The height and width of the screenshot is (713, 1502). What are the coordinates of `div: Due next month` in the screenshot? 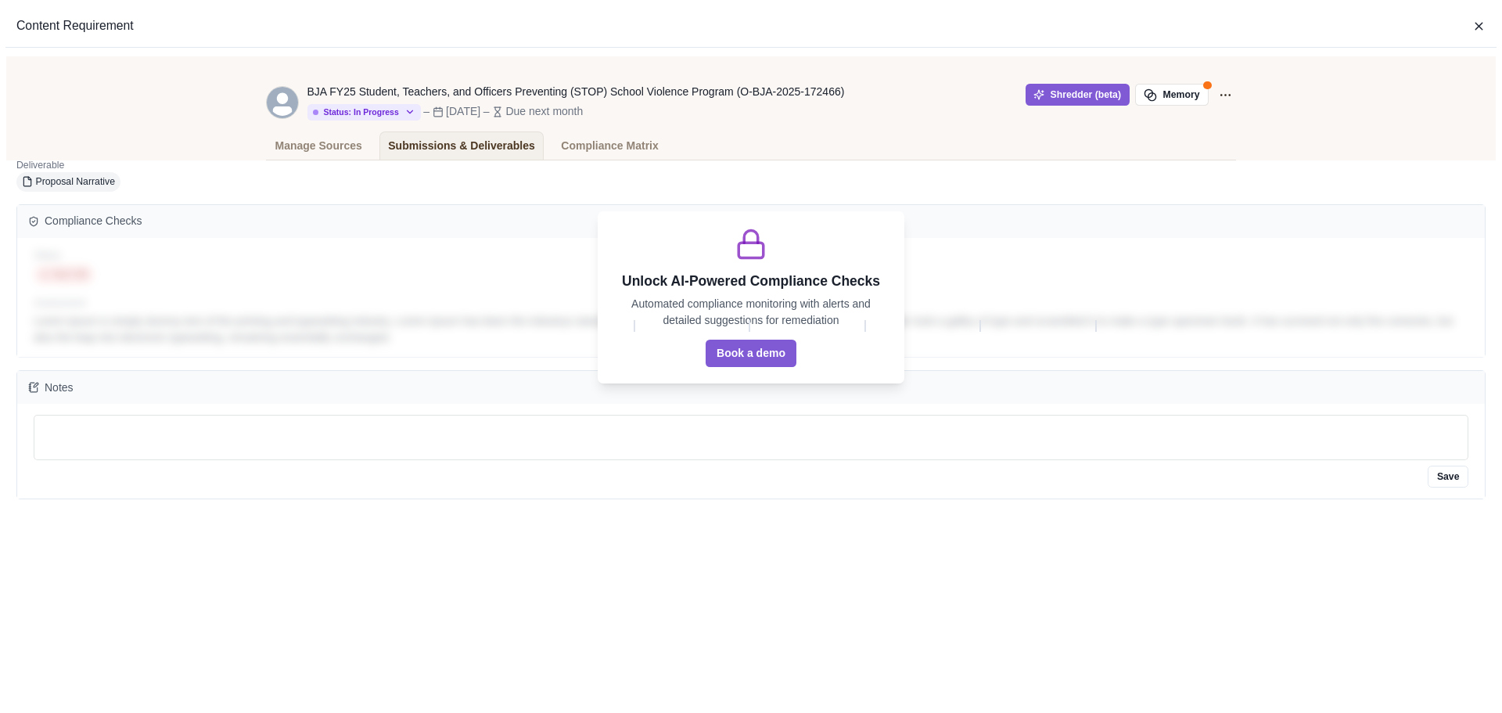 It's located at (544, 111).